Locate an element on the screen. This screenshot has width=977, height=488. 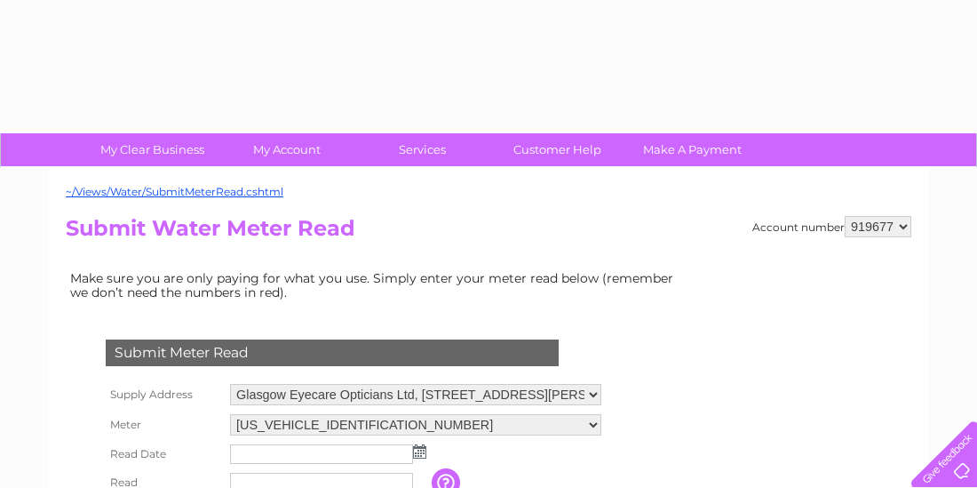
a: Customer Help is located at coordinates (557, 149).